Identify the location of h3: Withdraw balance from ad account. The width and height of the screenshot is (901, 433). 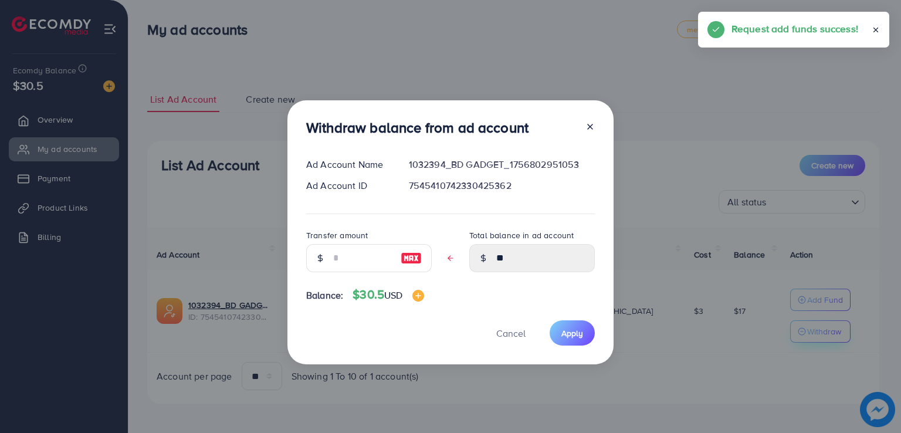
(417, 127).